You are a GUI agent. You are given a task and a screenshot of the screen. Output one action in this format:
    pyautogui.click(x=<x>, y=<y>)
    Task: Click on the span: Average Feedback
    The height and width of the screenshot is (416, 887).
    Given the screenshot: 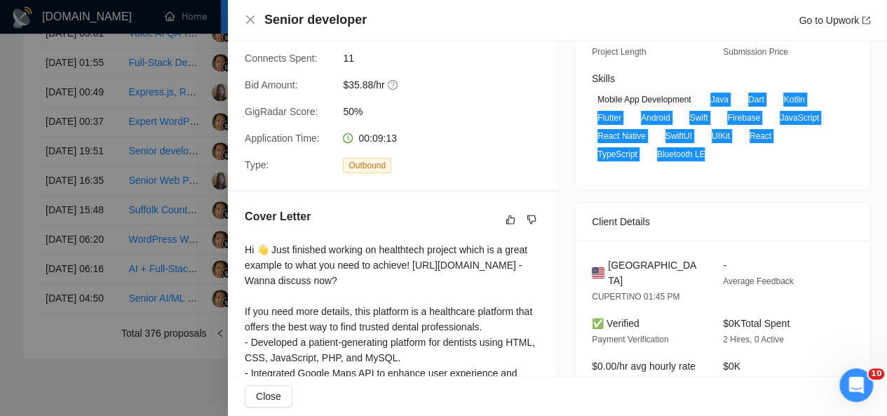 What is the action you would take?
    pyautogui.click(x=758, y=281)
    